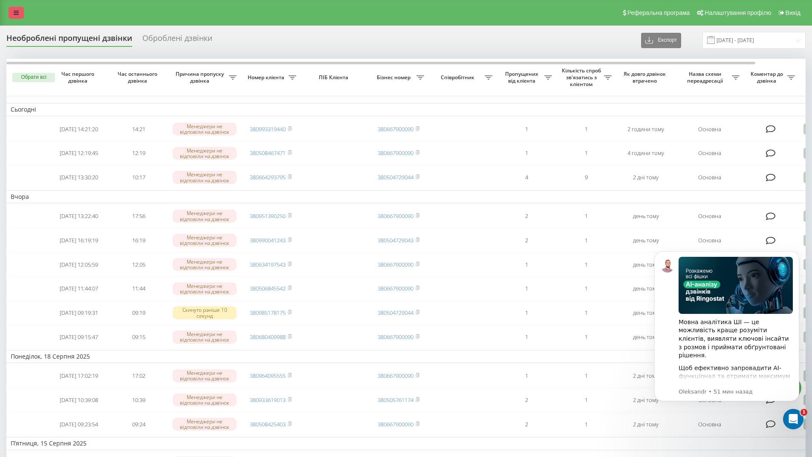 The width and height of the screenshot is (812, 457). I want to click on td: 17:56, so click(138, 216).